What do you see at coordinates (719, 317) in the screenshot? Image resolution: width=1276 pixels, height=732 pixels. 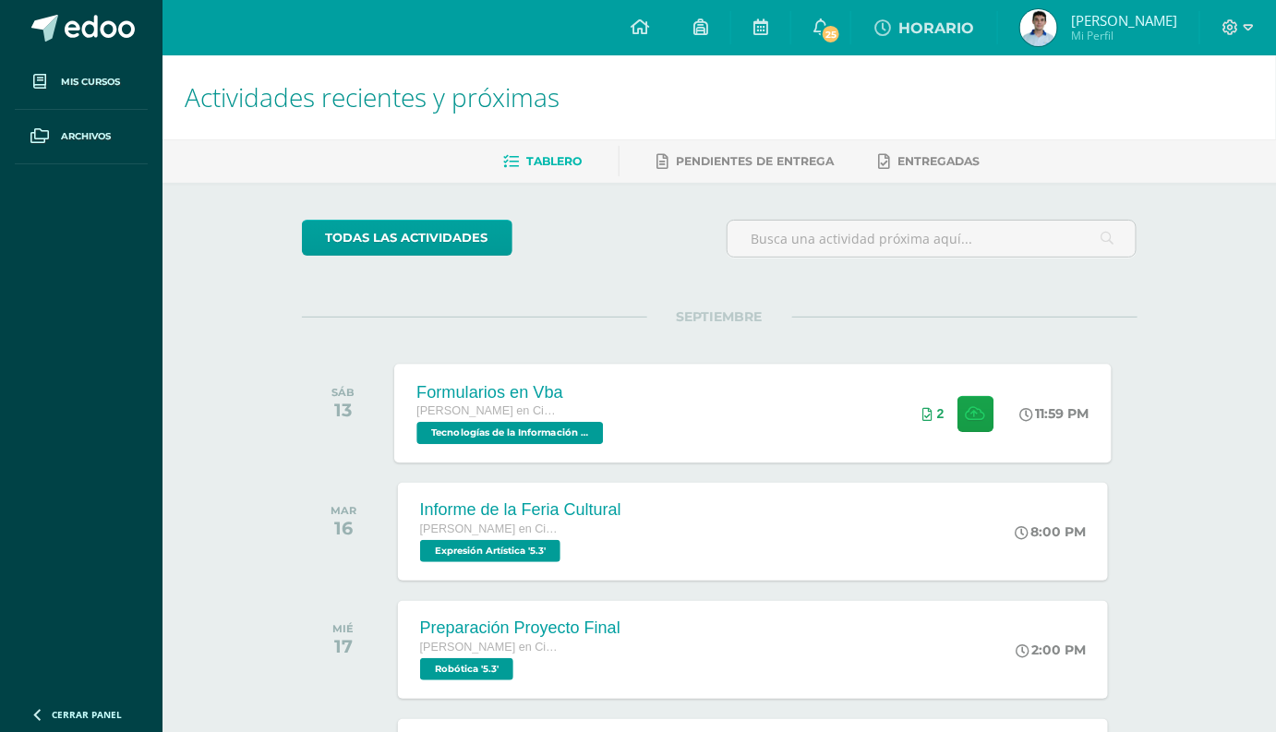 I see `span: SEPTIEMBRE` at bounding box center [719, 317].